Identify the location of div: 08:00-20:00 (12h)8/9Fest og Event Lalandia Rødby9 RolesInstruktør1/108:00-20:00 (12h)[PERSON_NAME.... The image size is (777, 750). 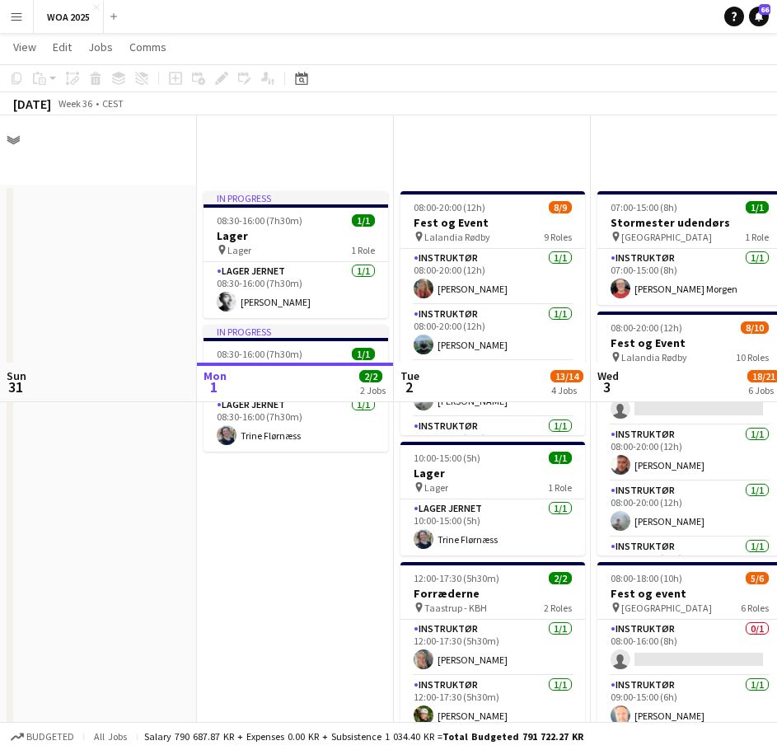
(493, 313).